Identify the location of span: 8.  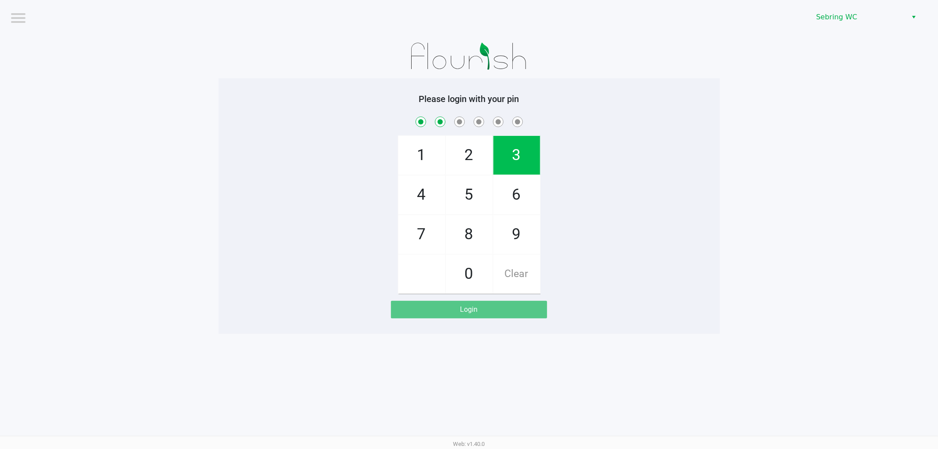
(469, 234).